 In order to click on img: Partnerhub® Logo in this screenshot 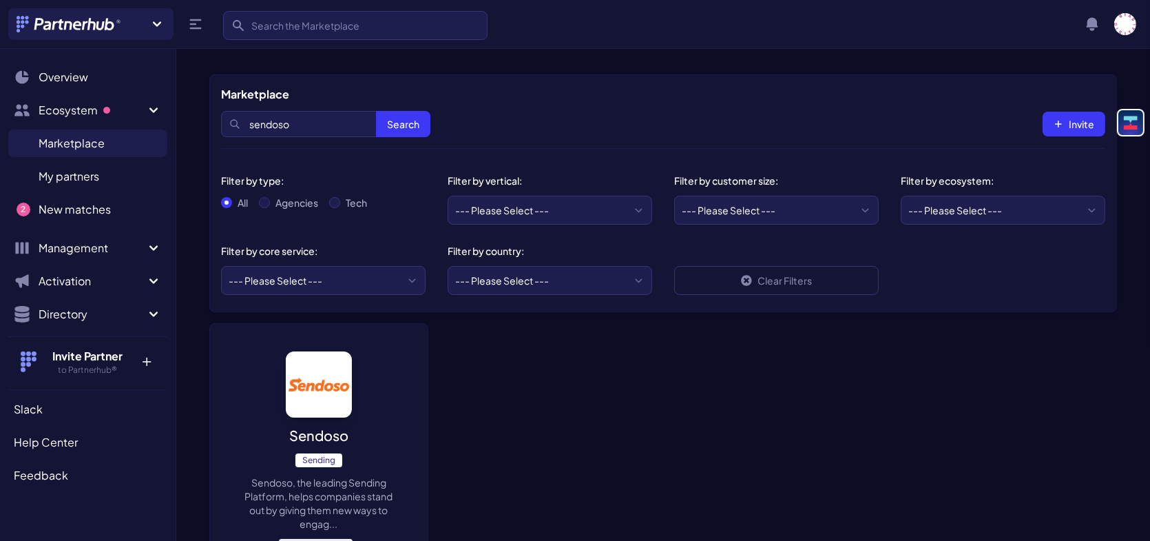, I will do `click(69, 24)`.